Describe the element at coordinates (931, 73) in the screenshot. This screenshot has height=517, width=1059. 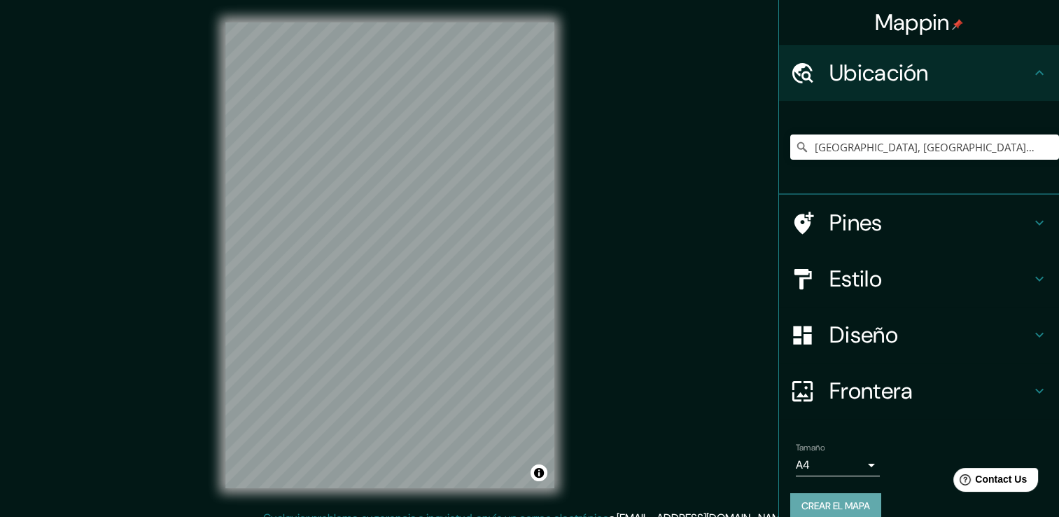
I see `h4: Ubicación` at that location.